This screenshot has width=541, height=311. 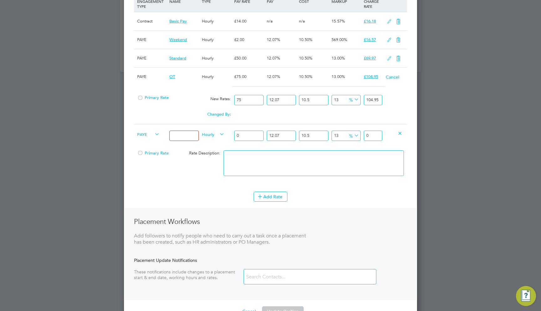 What do you see at coordinates (184, 114) in the screenshot?
I see `div: Changed By:` at bounding box center [184, 114].